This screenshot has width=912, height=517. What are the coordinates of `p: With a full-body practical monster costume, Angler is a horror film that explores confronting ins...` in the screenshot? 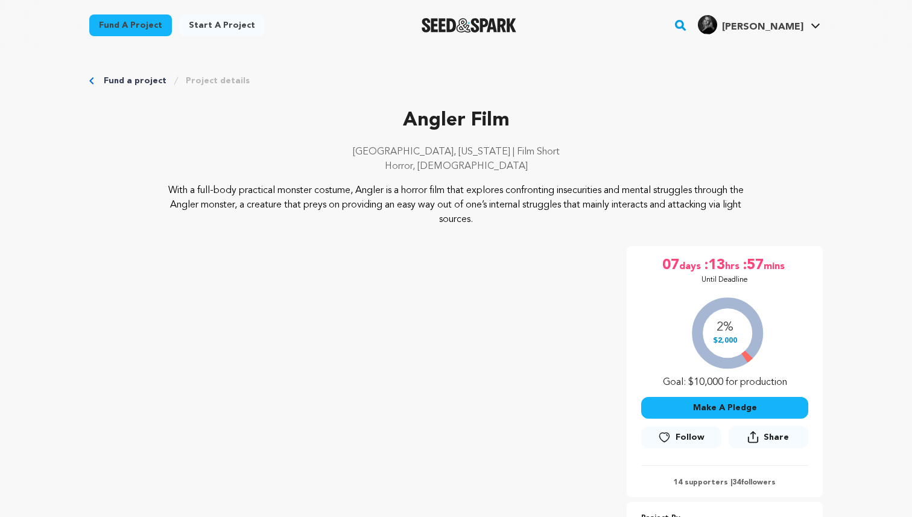 It's located at (456, 205).